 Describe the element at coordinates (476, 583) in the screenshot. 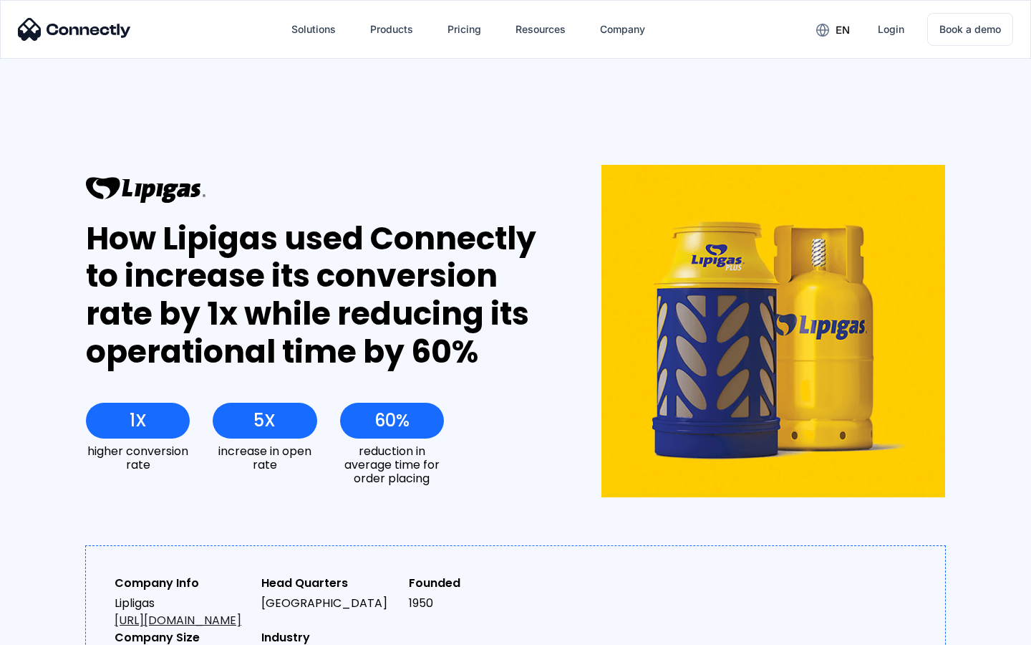

I see `div: Founded` at that location.